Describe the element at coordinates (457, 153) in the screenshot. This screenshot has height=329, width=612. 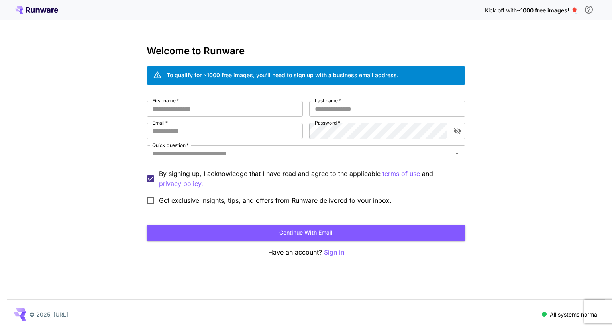
I see `button: Open` at that location.